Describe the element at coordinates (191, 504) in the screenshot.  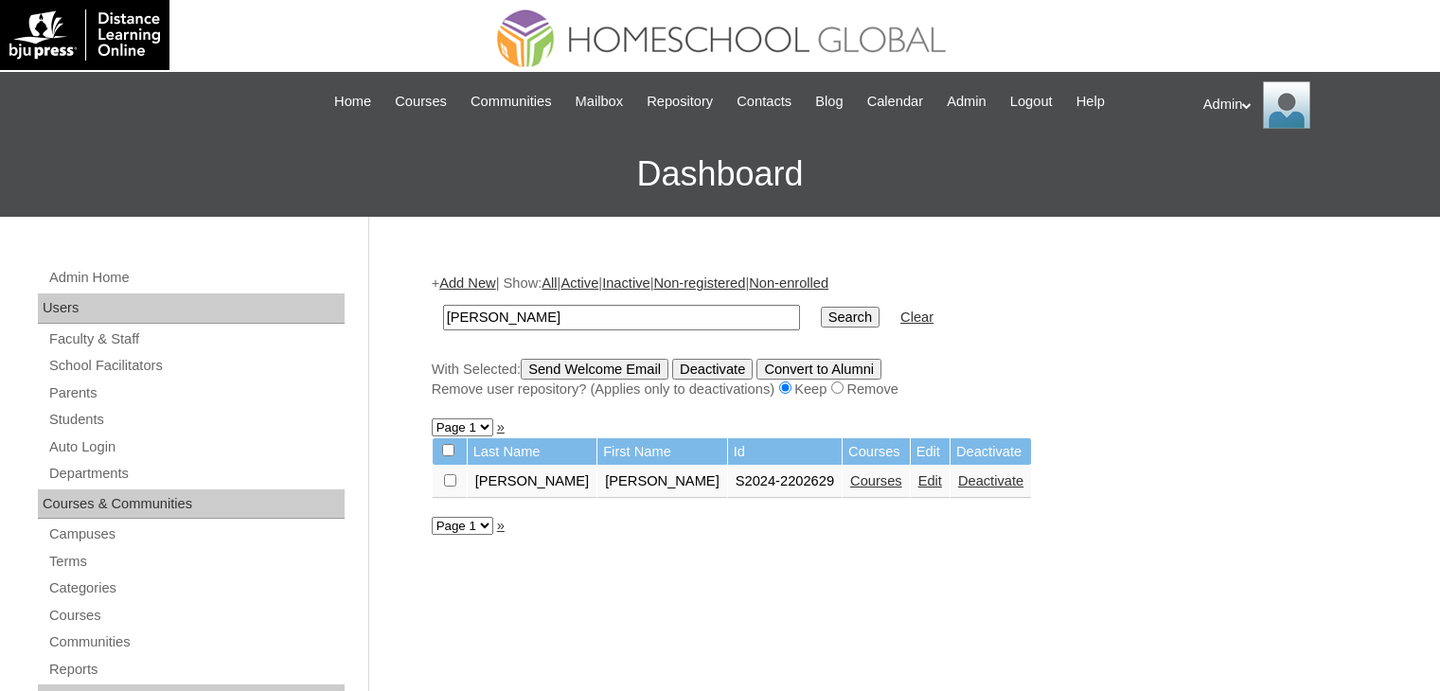
I see `div: Courses & Communities` at that location.